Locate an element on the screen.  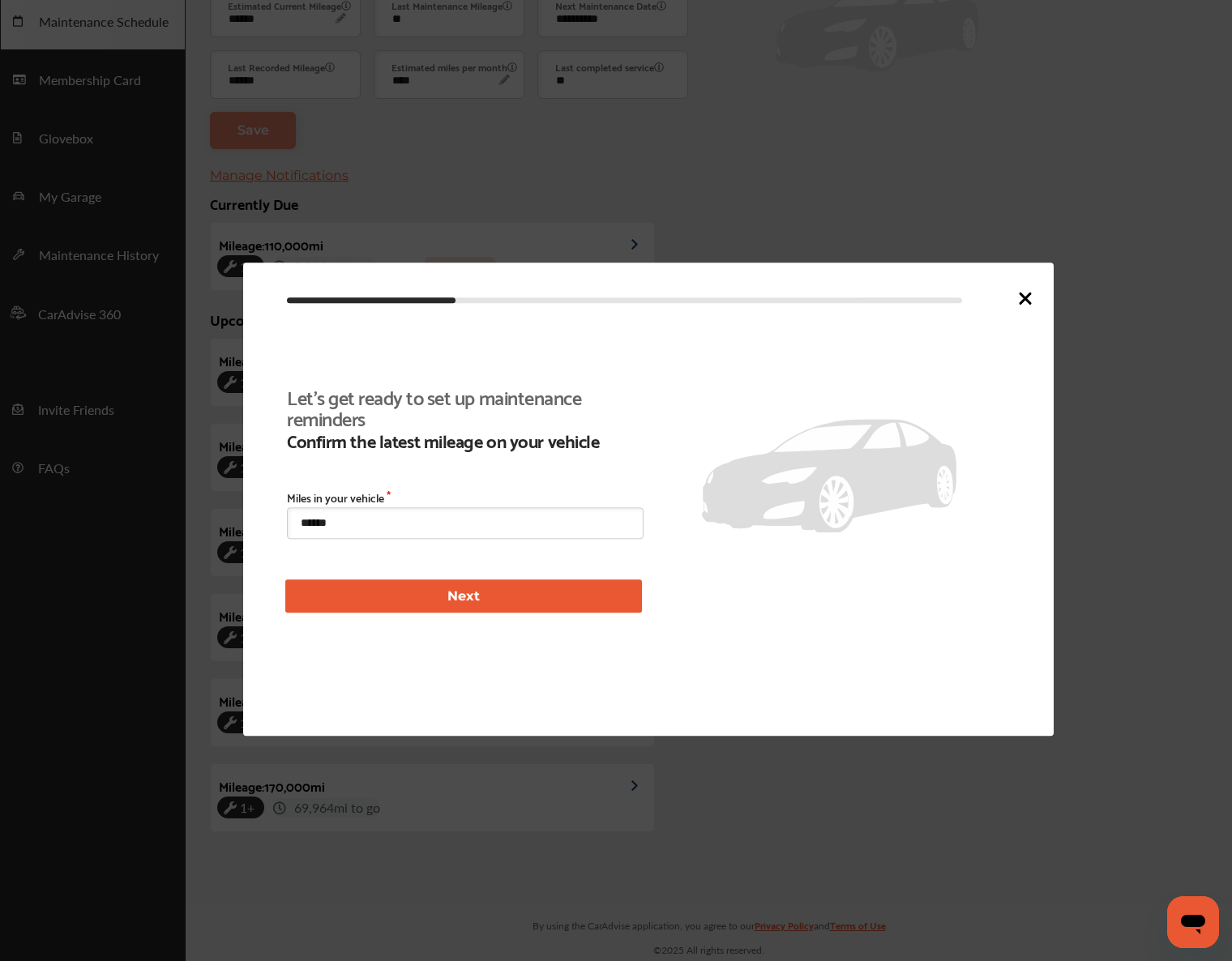
b: Confirm the latest mileage on your vehicle is located at coordinates (459, 440).